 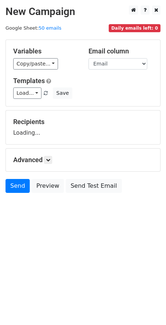 What do you see at coordinates (18, 186) in the screenshot?
I see `a: Send` at bounding box center [18, 186].